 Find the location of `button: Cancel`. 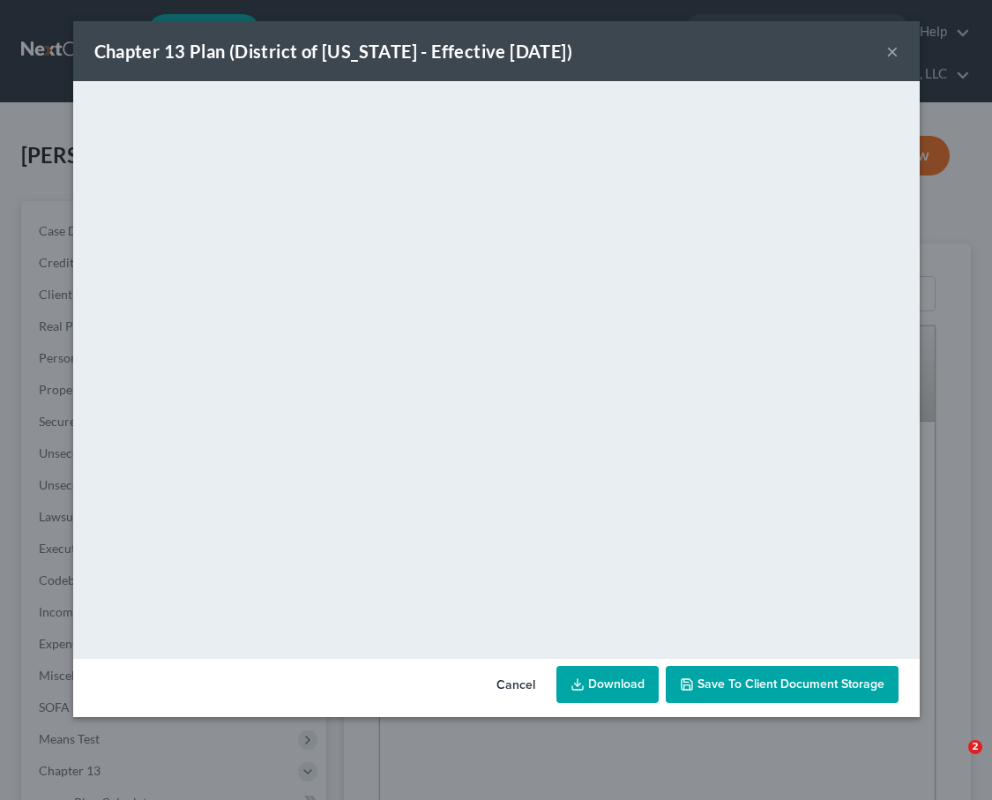

button: Cancel is located at coordinates (516, 685).